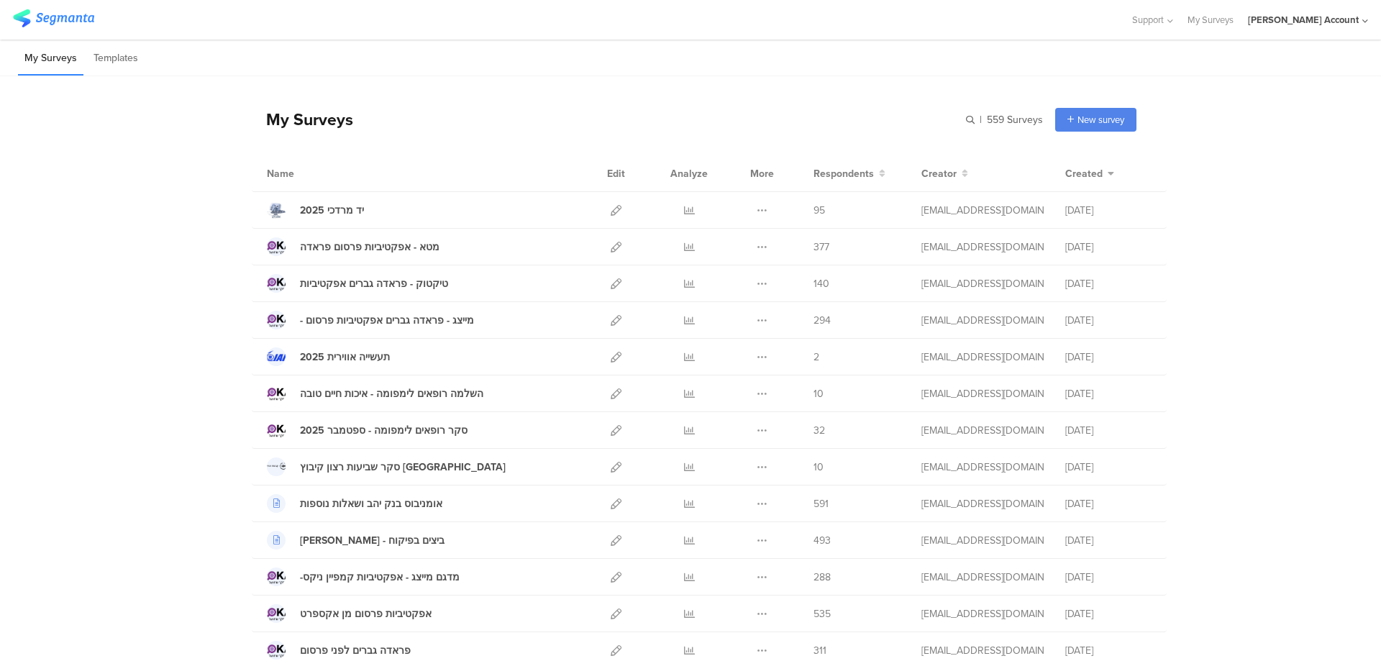 Image resolution: width=1381 pixels, height=661 pixels. I want to click on a: - מייצג - פראדה גברים אפקטיביות פרסום, so click(370, 320).